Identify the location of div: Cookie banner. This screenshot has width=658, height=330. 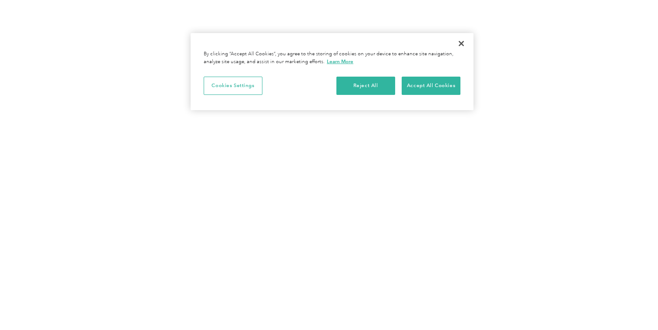
(332, 71).